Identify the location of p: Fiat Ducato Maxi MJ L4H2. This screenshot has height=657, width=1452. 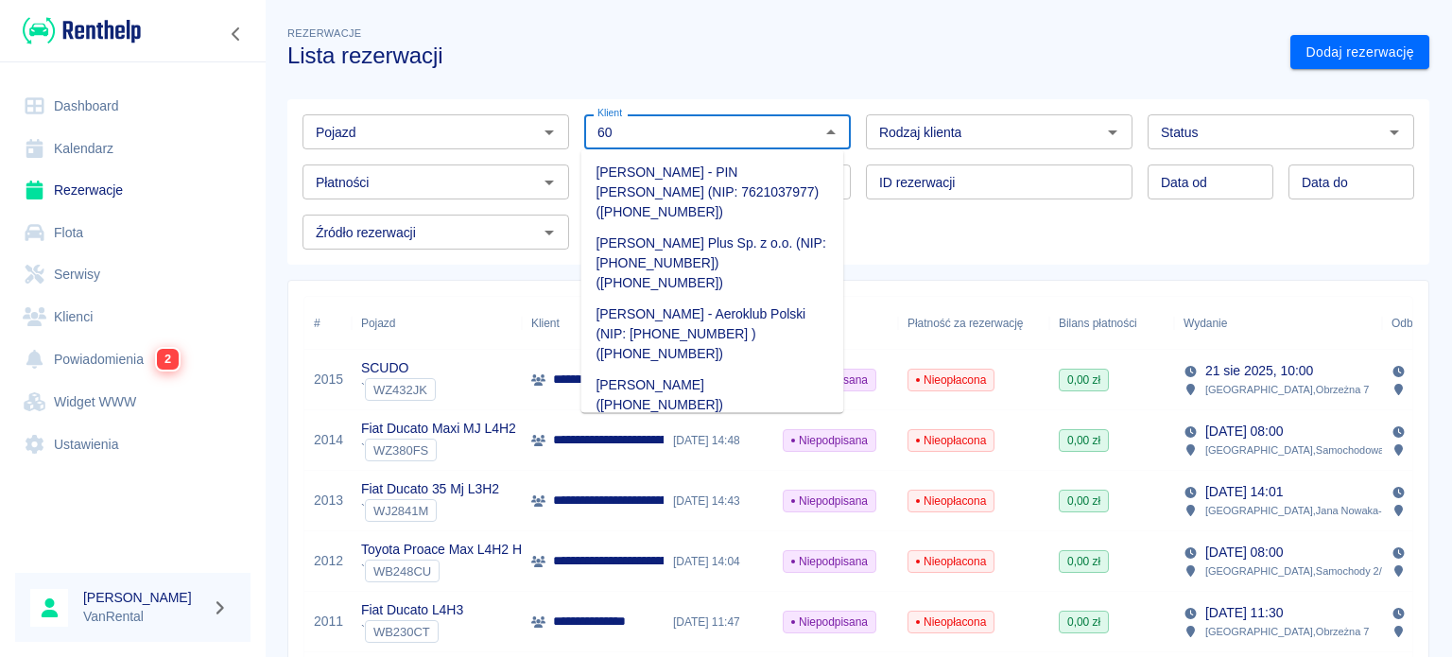
(439, 428).